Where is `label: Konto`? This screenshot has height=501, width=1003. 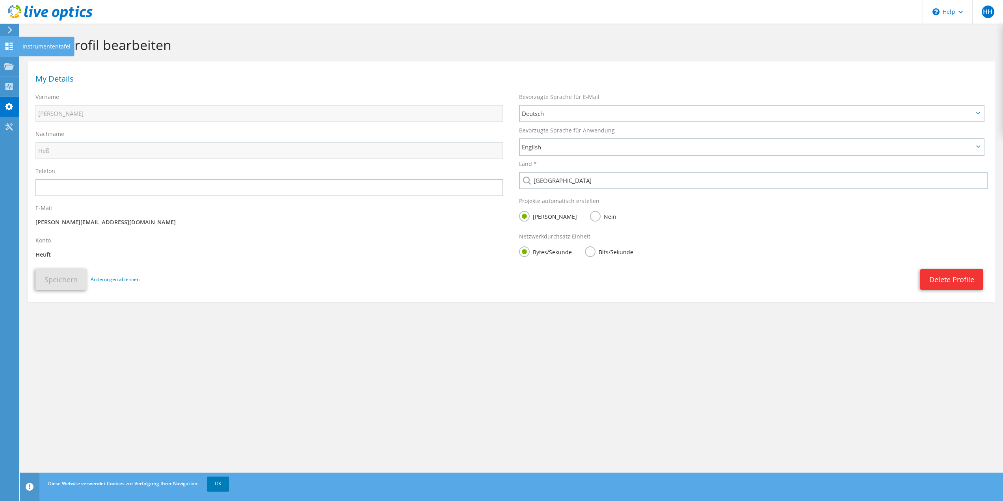
label: Konto is located at coordinates (43, 240).